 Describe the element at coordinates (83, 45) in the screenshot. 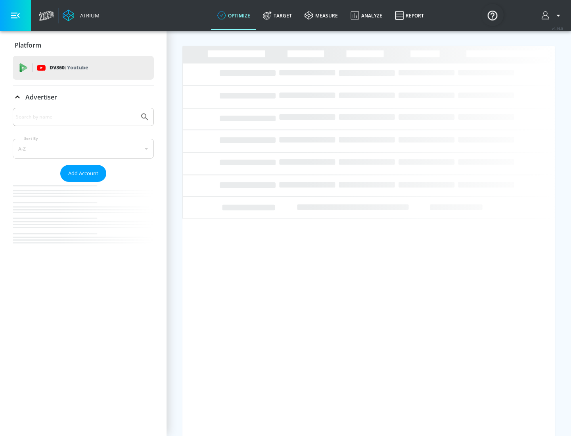

I see `div: Platform` at that location.